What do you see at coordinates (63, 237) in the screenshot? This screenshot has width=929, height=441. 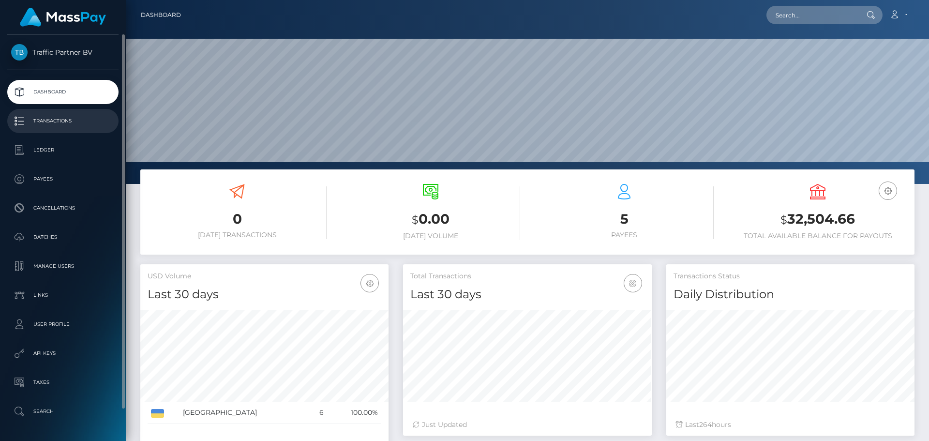 I see `p: Batches` at bounding box center [63, 237].